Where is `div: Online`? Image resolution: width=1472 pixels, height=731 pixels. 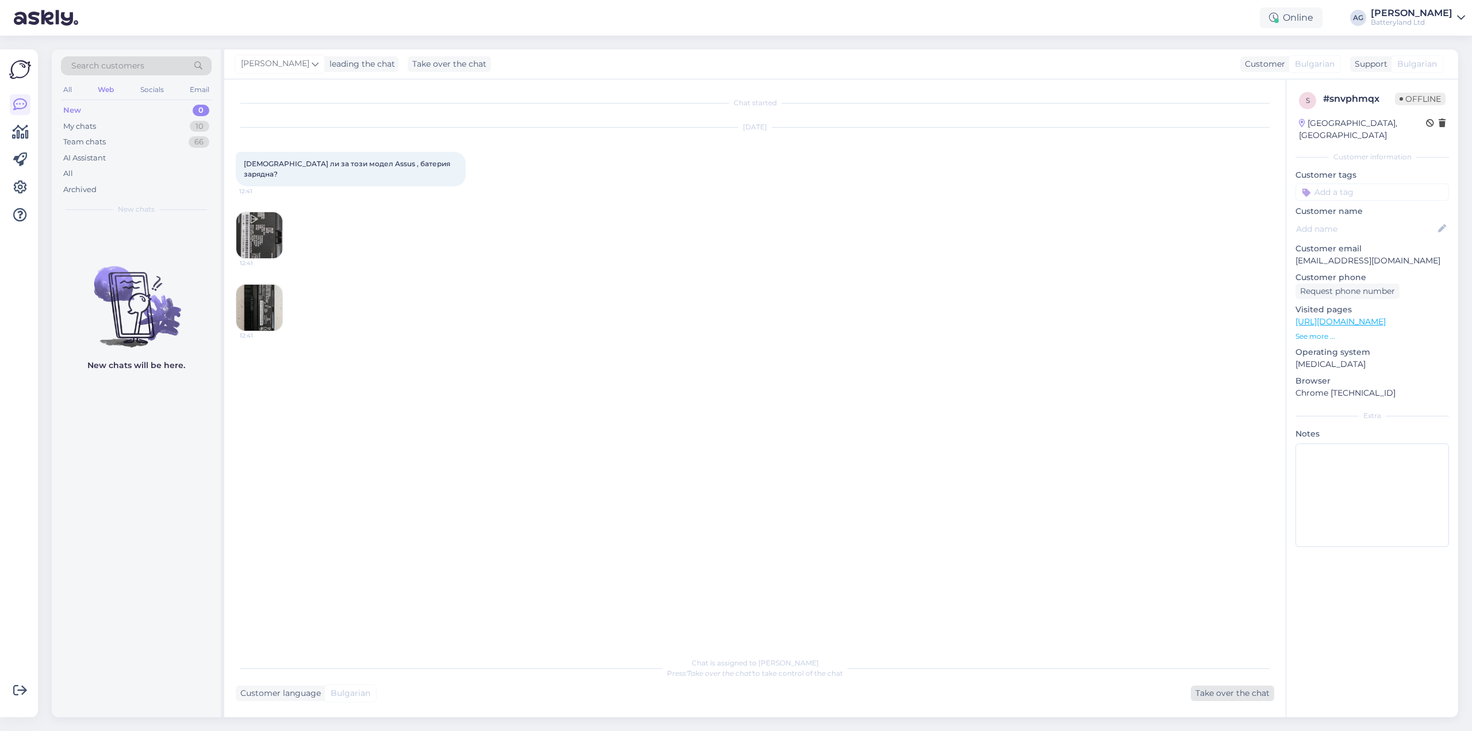 div: Online is located at coordinates (1291, 18).